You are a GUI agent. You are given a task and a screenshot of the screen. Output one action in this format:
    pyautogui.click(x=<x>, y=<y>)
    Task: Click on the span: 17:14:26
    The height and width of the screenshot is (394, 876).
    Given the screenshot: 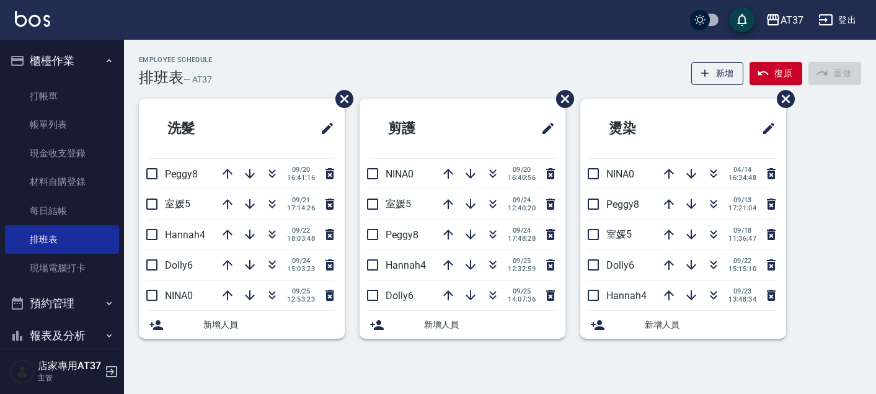 What is the action you would take?
    pyautogui.click(x=301, y=208)
    